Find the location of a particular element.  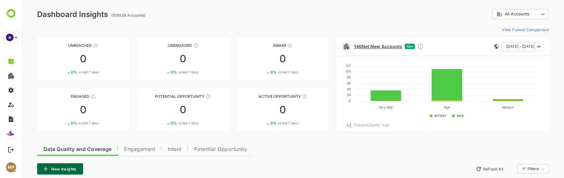

div: Unengaged is located at coordinates (161, 45).